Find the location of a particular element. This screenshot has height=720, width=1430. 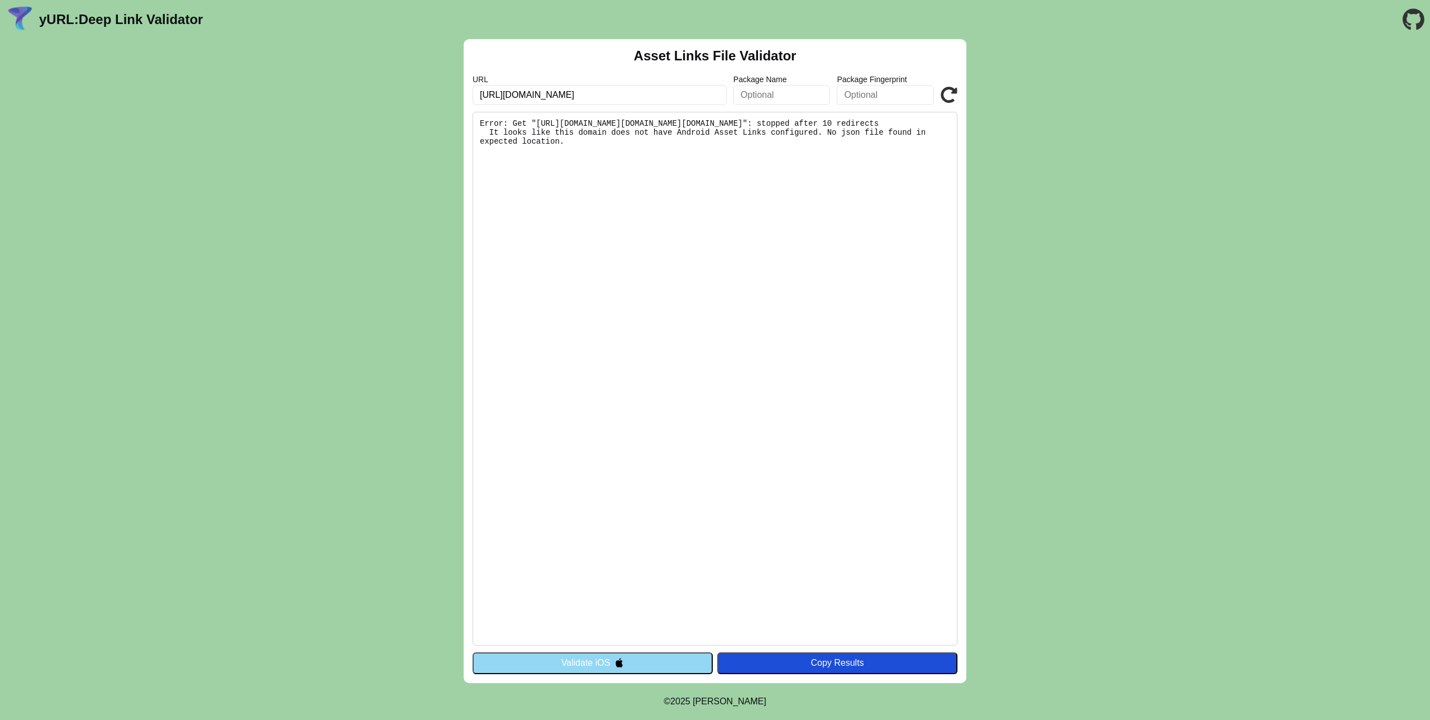

img: yURL Logo is located at coordinates (20, 20).